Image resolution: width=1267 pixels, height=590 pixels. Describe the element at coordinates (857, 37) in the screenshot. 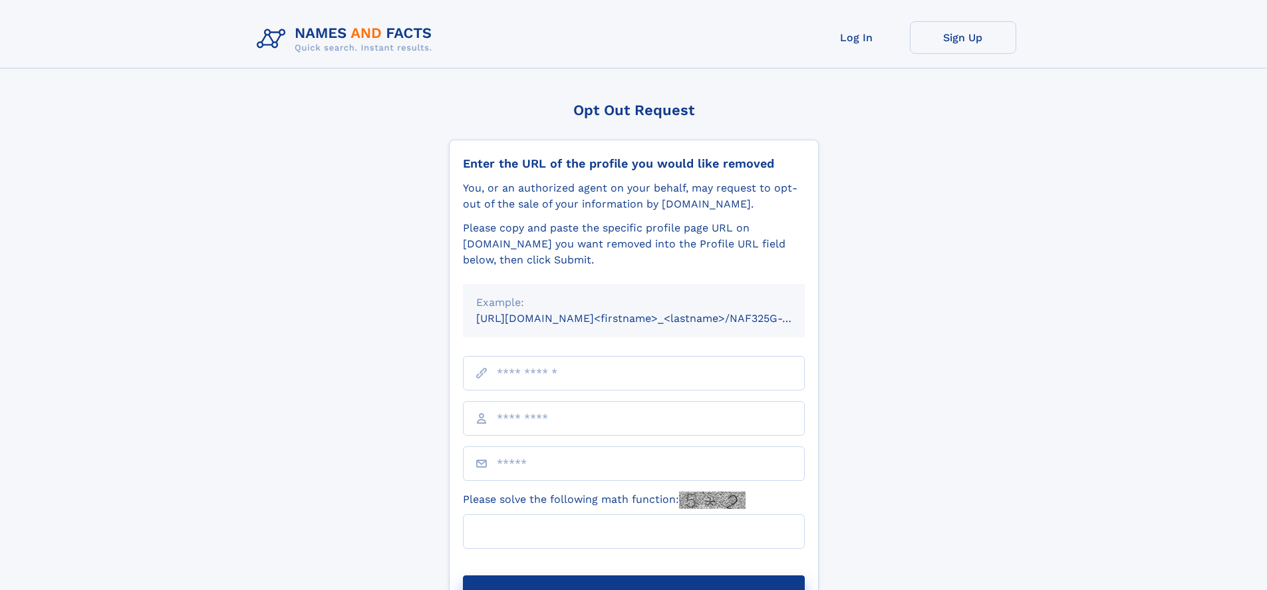

I see `a: Log In` at that location.